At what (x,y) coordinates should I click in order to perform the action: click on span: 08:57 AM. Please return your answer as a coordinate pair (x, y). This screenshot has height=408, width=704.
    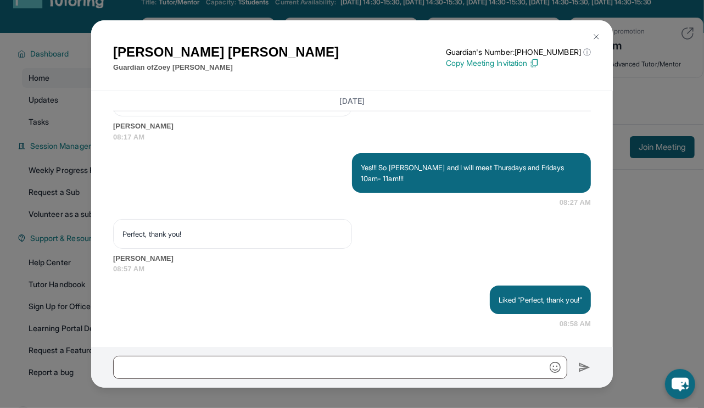
    Looking at the image, I should click on (352, 269).